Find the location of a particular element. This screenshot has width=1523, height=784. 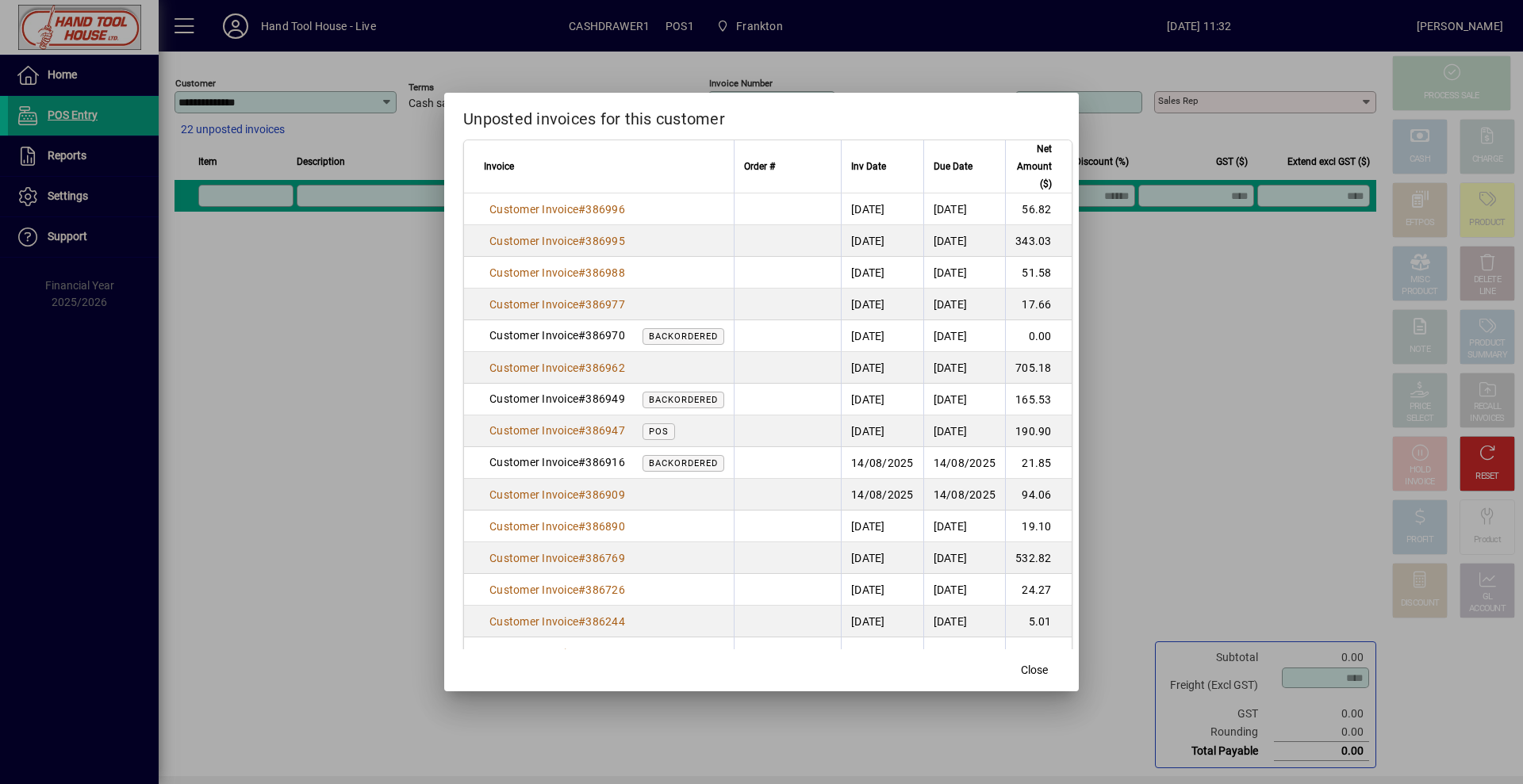

td: 17.66 is located at coordinates (1038, 304).